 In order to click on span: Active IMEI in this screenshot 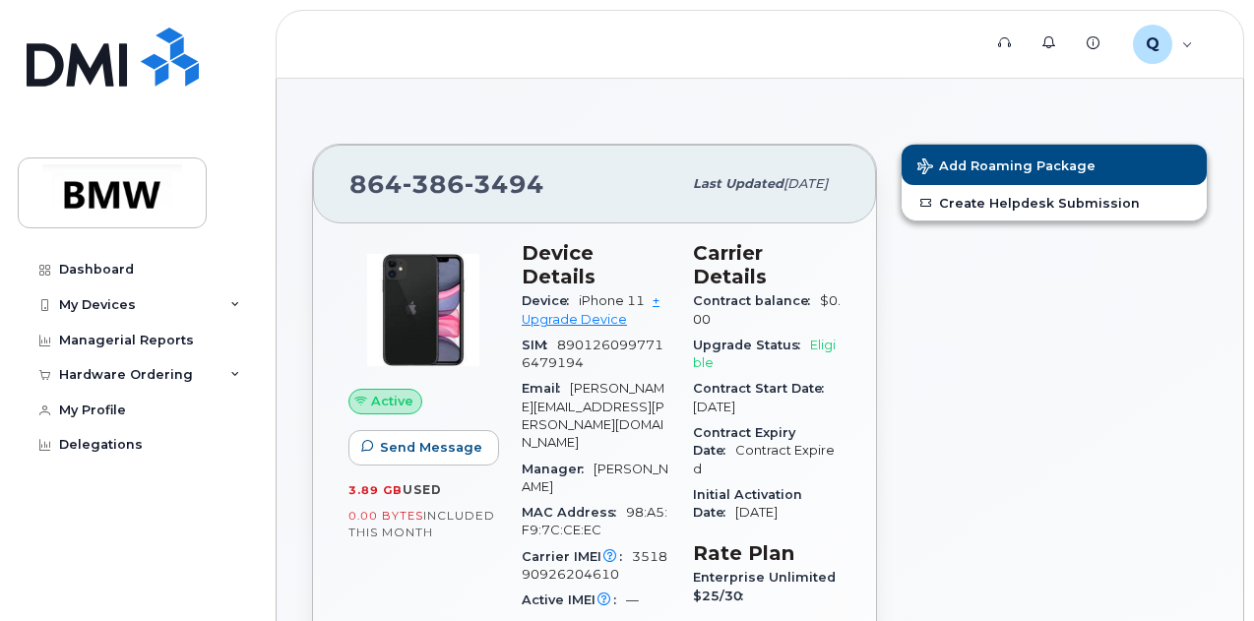, I will do `click(574, 599)`.